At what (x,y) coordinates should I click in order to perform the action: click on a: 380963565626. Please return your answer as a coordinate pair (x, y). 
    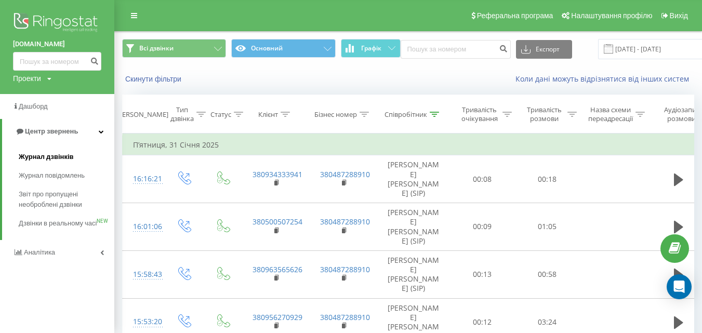
    Looking at the image, I should click on (277, 269).